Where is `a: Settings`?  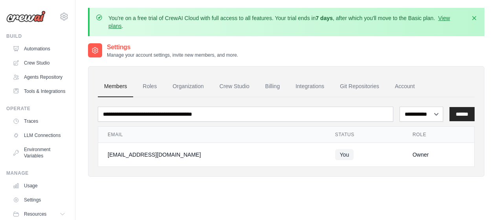 a: Settings is located at coordinates (39, 200).